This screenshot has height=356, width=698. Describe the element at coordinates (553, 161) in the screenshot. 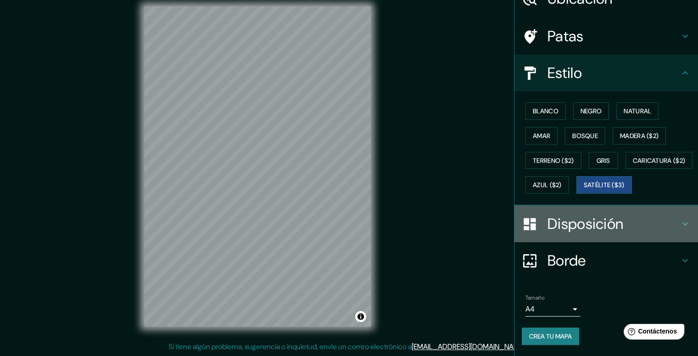

I see `font: Terreno ($2)` at that location.